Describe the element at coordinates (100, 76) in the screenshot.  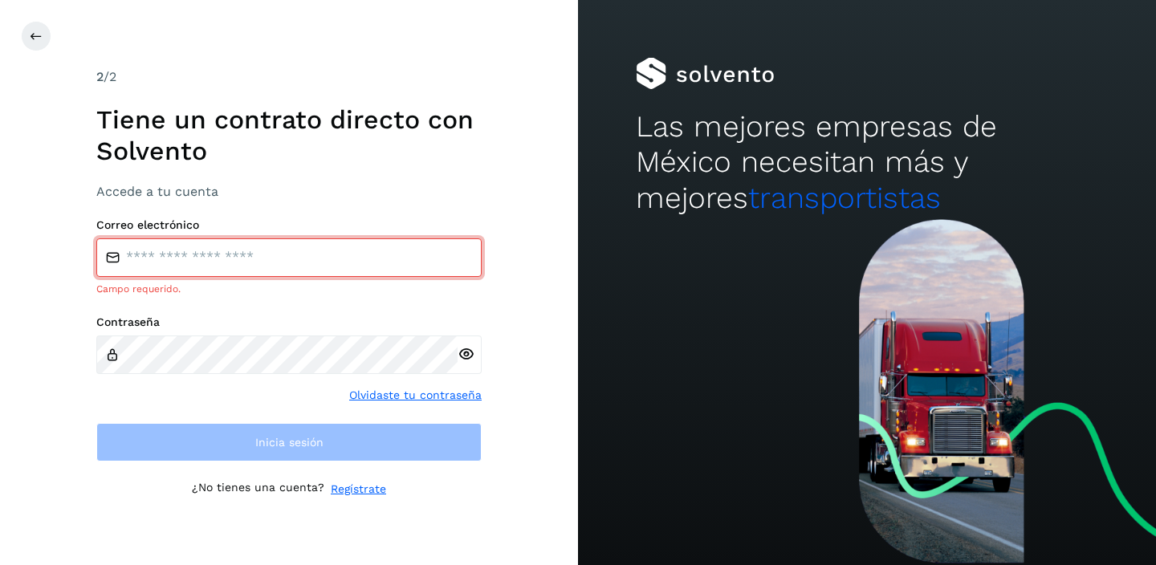
I see `span: 2` at that location.